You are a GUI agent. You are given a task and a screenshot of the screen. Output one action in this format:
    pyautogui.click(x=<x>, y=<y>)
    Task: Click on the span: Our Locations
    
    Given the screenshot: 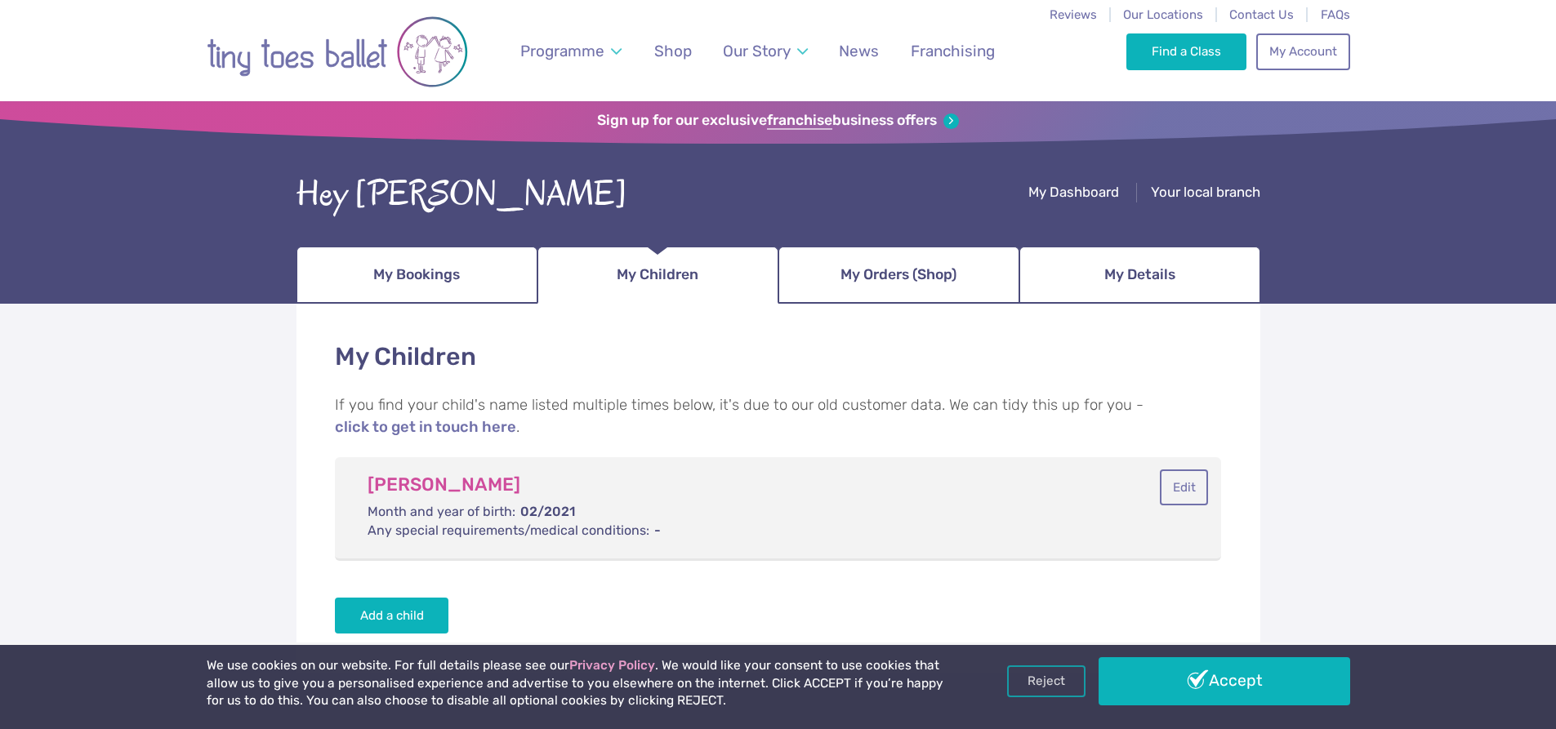 What is the action you would take?
    pyautogui.click(x=1163, y=15)
    